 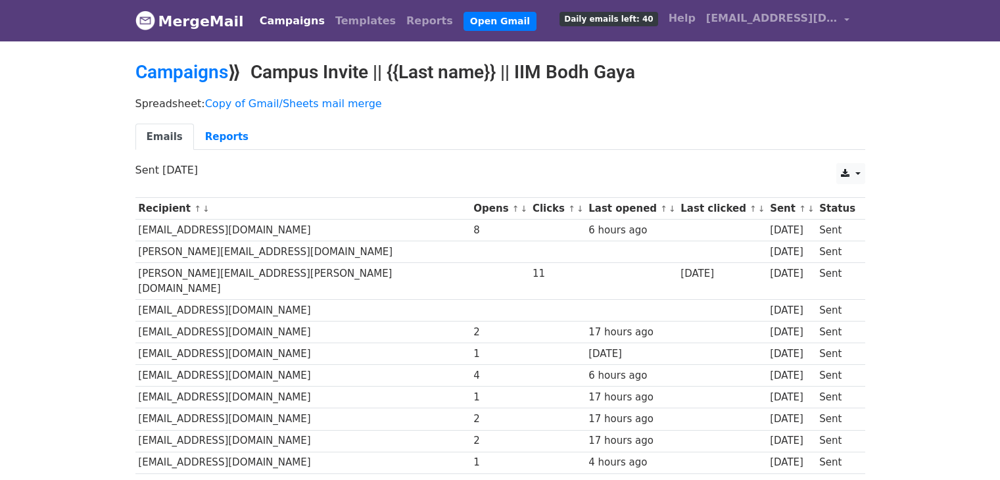 I want to click on th: Opens, so click(x=500, y=208).